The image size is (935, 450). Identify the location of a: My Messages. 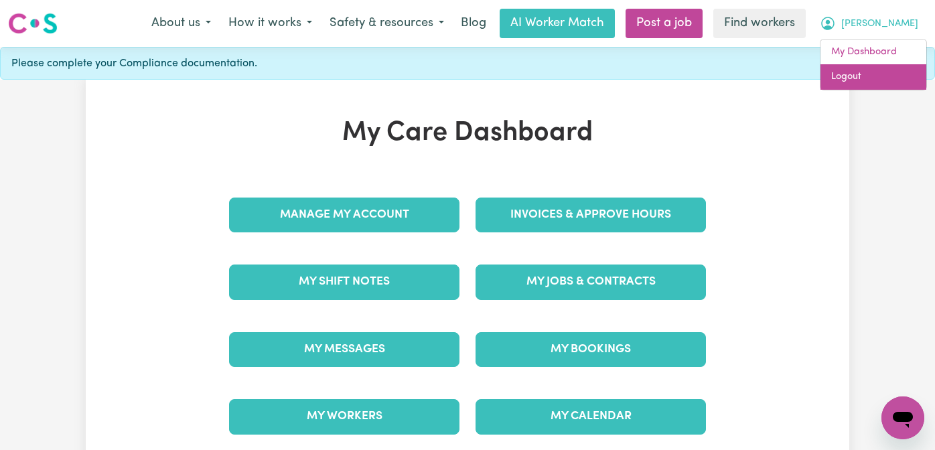
(344, 349).